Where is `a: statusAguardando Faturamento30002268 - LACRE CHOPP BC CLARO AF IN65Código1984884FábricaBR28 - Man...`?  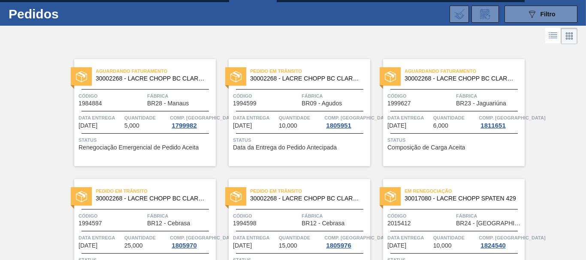
a: statusAguardando Faturamento30002268 - LACRE CHOPP BC CLARO AF IN65Código1984884FábricaBR28 - Man... is located at coordinates (139, 113).